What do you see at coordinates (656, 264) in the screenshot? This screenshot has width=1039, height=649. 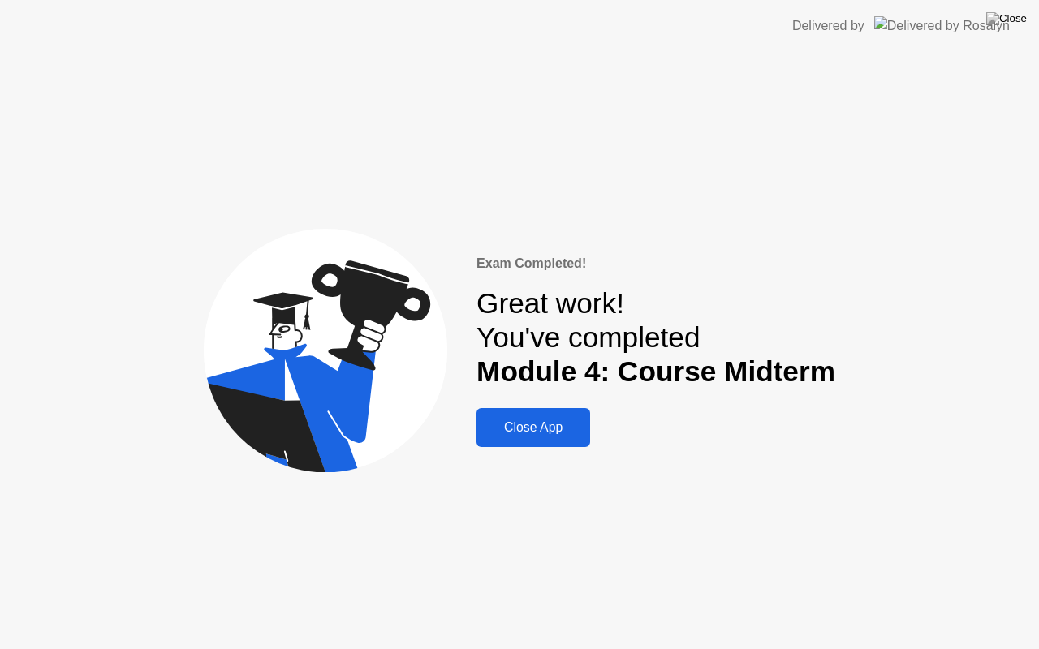 I see `div: Exam Completed!` at bounding box center [656, 264].